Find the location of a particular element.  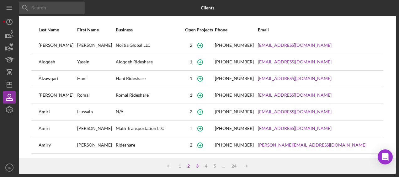

button: TD is located at coordinates (9, 168).